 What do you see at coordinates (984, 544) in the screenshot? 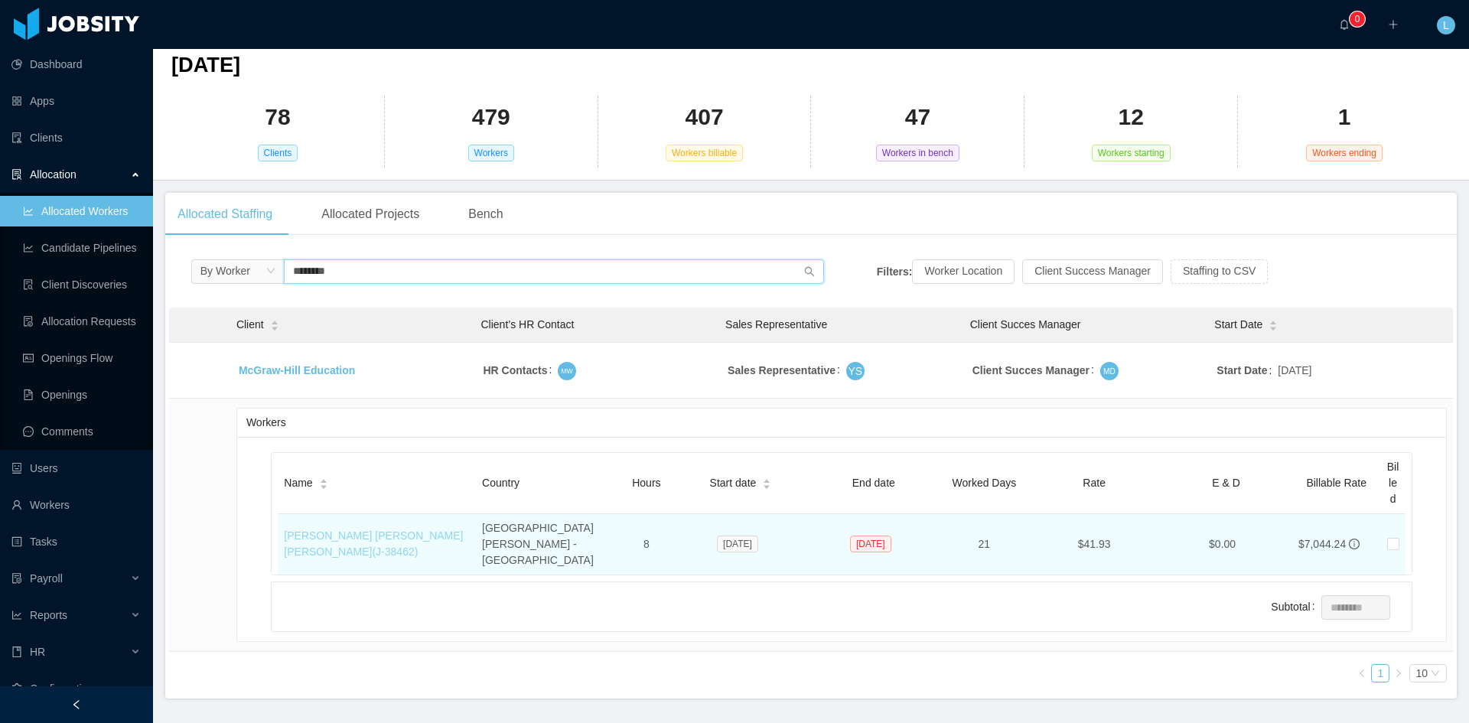
I see `td: 21` at bounding box center [984, 544].